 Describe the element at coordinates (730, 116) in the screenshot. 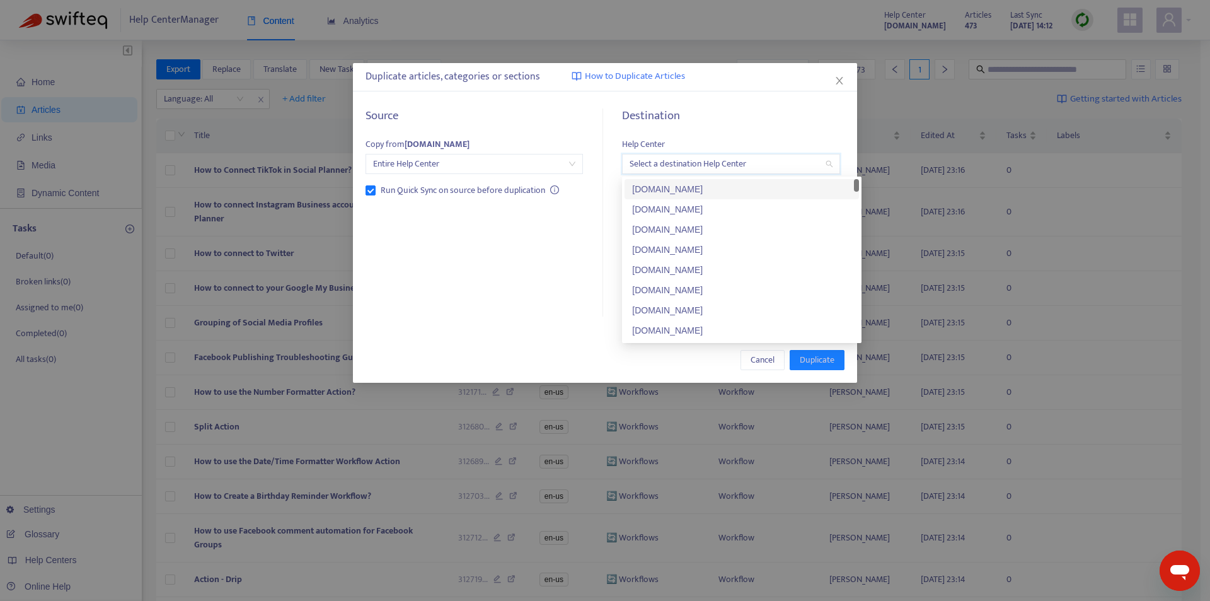

I see `h5: Destination` at that location.